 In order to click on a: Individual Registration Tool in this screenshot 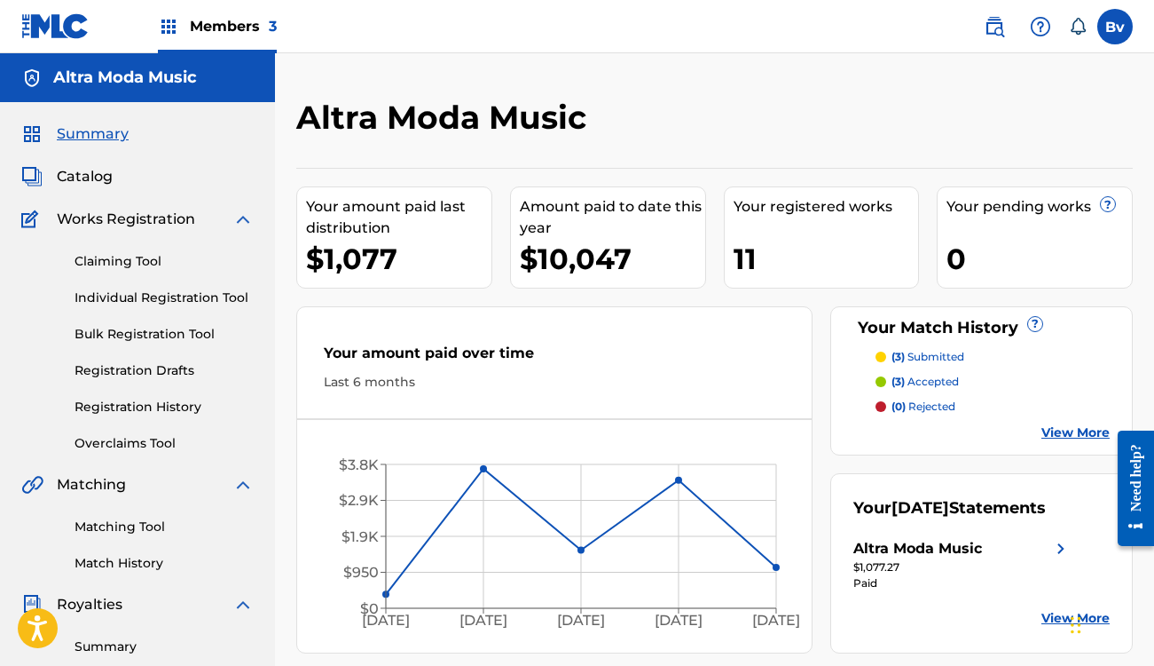, I will do `click(164, 297)`.